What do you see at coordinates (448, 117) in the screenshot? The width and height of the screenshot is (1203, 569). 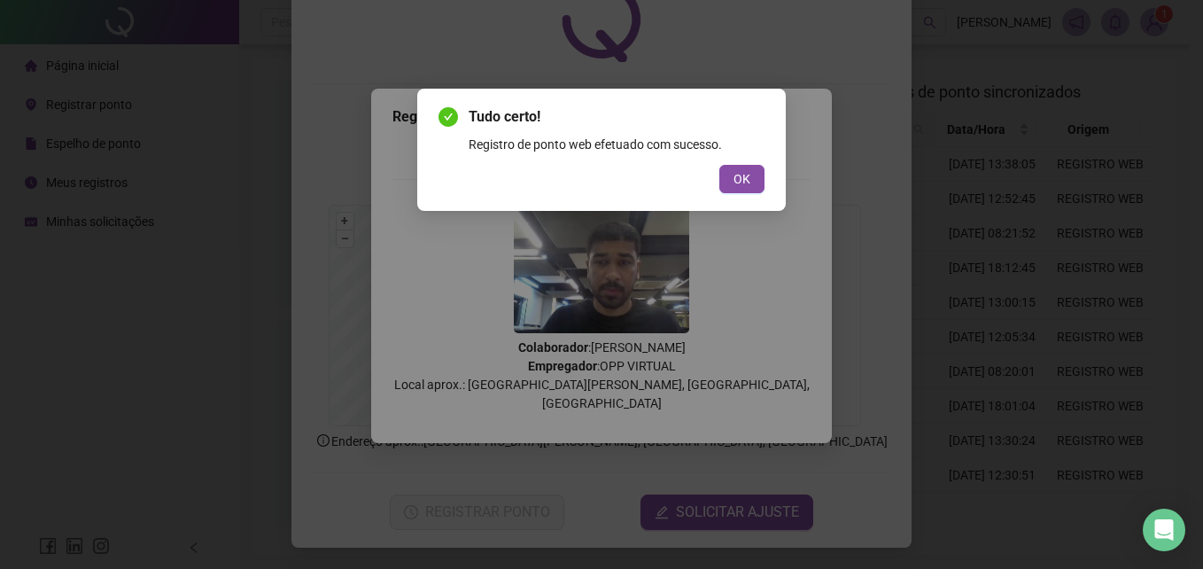 I see `span: check-circle` at bounding box center [448, 117].